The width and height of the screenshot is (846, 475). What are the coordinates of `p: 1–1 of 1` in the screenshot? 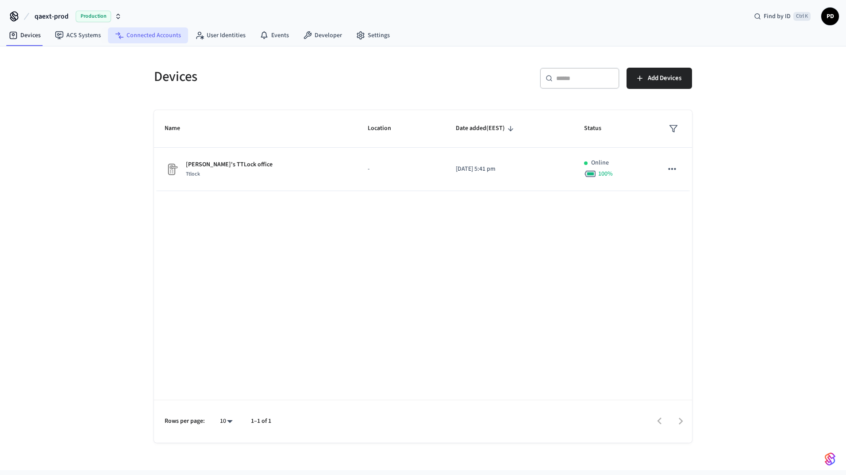 It's located at (261, 421).